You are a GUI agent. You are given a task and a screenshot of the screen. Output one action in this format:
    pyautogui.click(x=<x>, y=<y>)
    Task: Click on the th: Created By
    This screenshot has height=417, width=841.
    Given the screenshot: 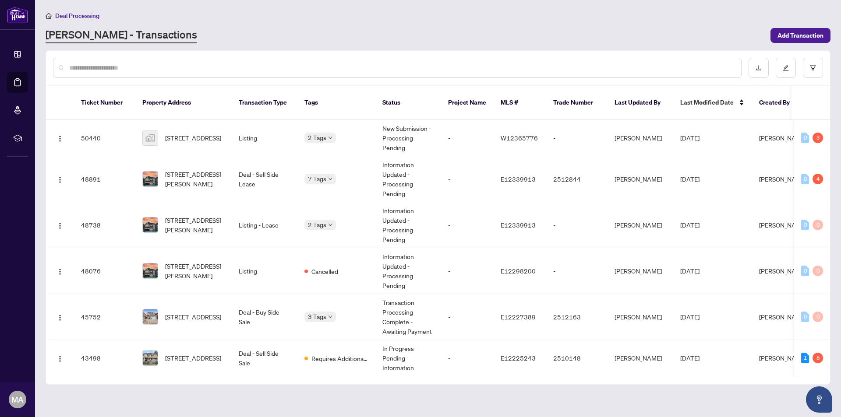 What is the action you would take?
    pyautogui.click(x=778, y=103)
    